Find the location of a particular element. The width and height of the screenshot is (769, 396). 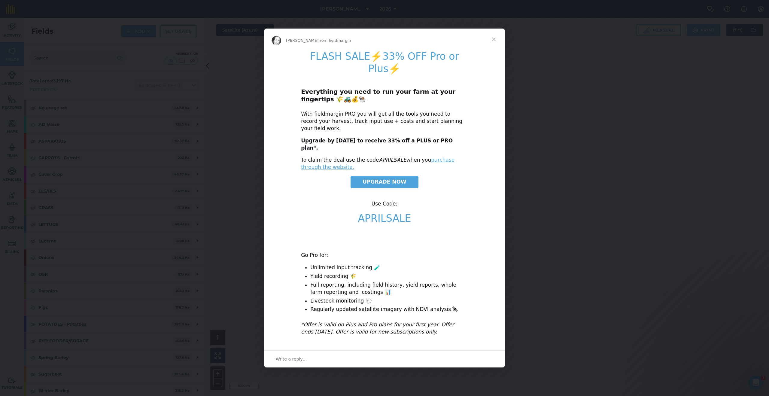

div: With fieldmargin PRO you will get all the tools you need to record your harvest, track input use ... is located at coordinates (385, 121).